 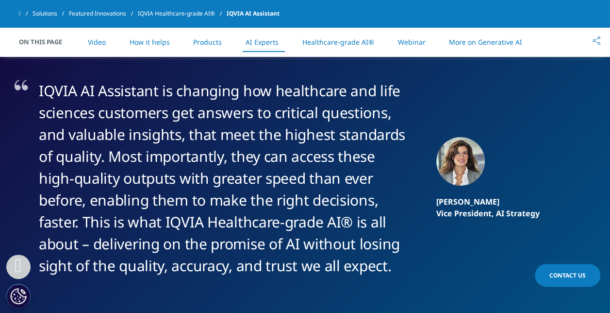 I want to click on div: IQVIA AI Assistant is changing how healthcare and life sciences customers get answers to critical..., so click(x=223, y=178).